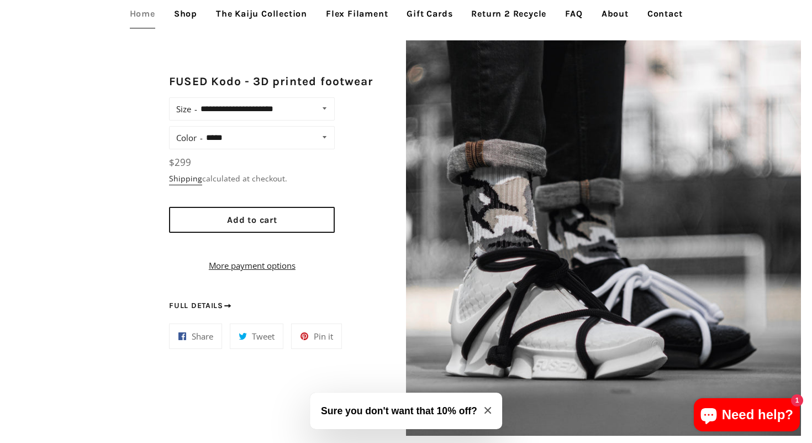 This screenshot has width=812, height=443. Describe the element at coordinates (201, 306) in the screenshot. I see `a: Full details` at that location.